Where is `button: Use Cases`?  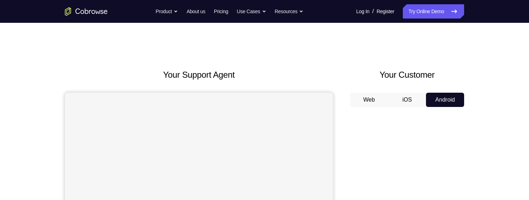
button: Use Cases is located at coordinates (252, 11).